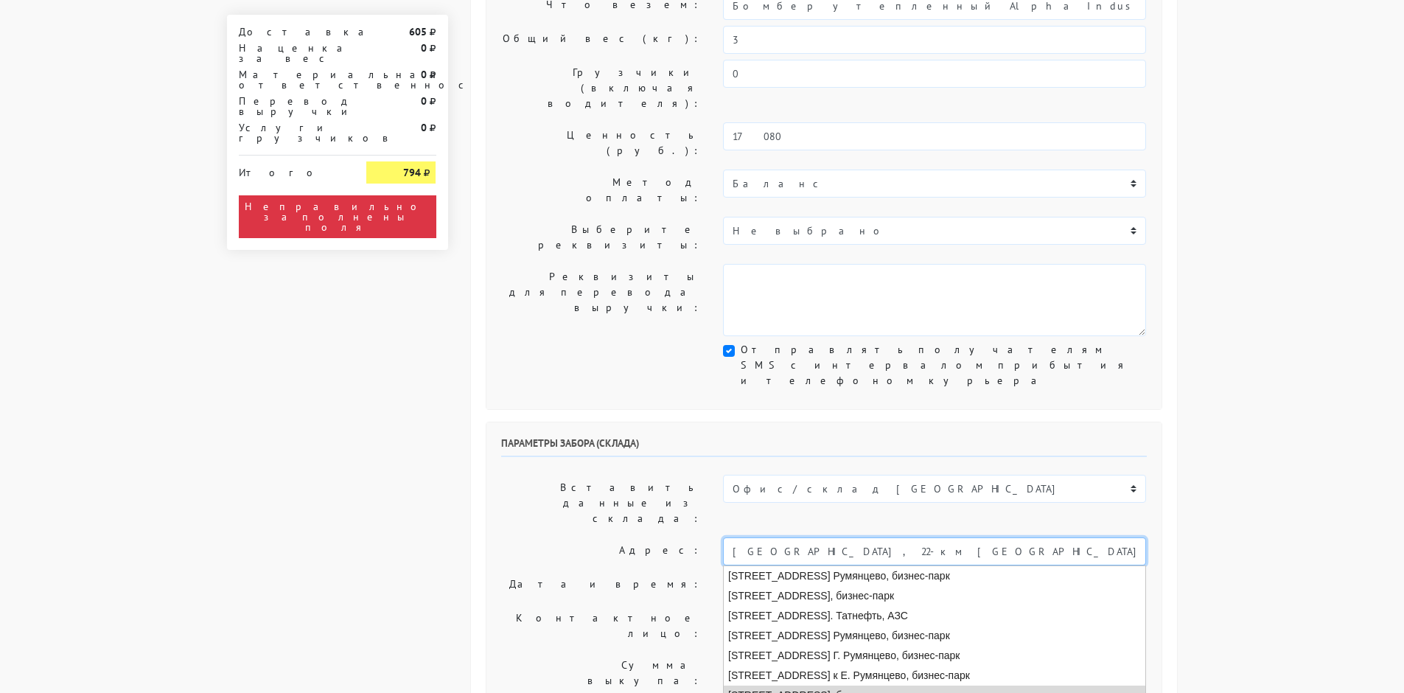 This screenshot has height=693, width=1404. I want to click on h6: Параметры забора (склада), so click(824, 447).